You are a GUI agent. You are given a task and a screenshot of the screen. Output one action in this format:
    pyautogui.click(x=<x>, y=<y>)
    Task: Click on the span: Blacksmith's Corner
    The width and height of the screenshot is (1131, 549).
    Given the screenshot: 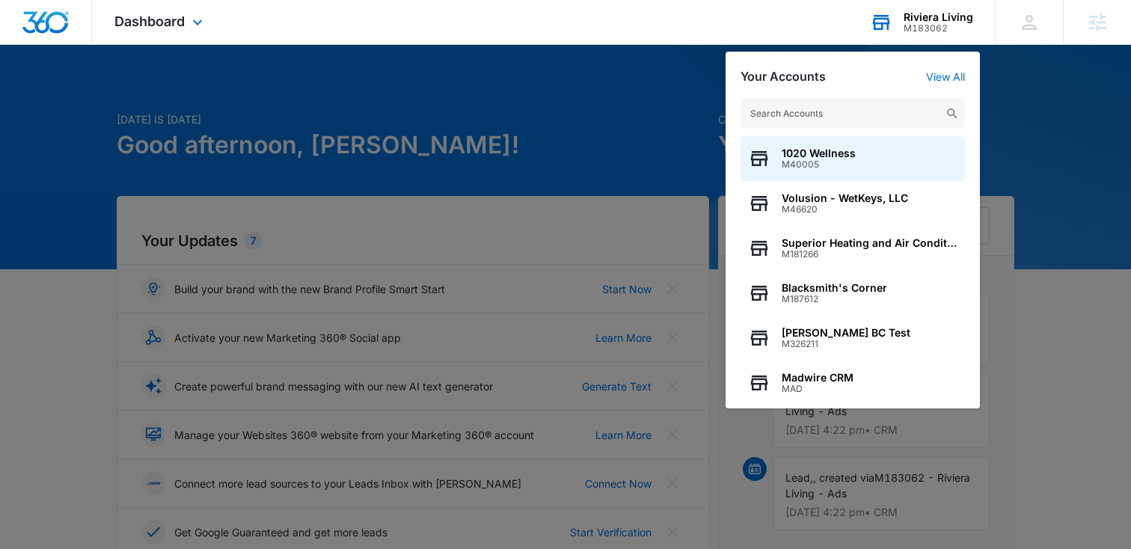 What is the action you would take?
    pyautogui.click(x=834, y=288)
    